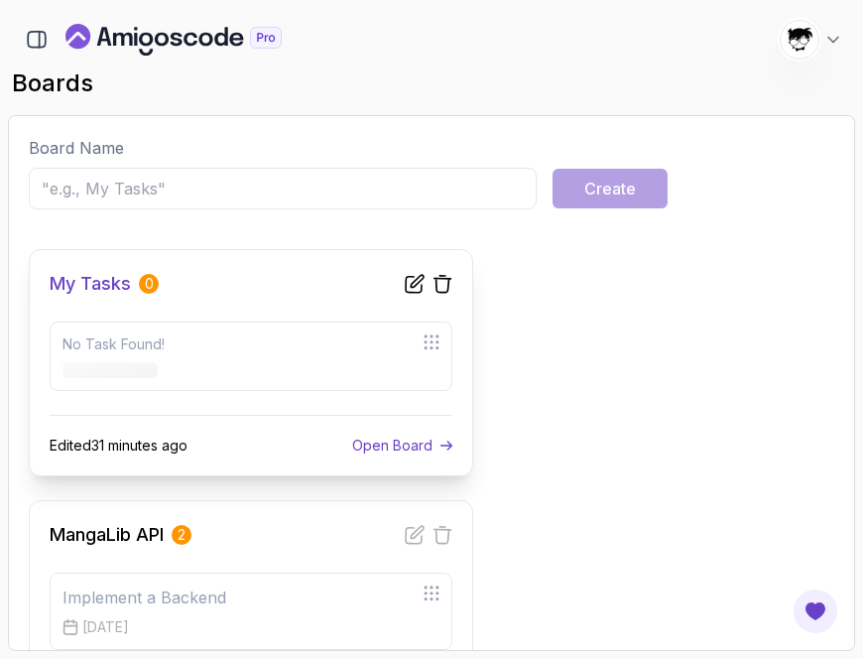  I want to click on button: Open Feedback Button, so click(815, 611).